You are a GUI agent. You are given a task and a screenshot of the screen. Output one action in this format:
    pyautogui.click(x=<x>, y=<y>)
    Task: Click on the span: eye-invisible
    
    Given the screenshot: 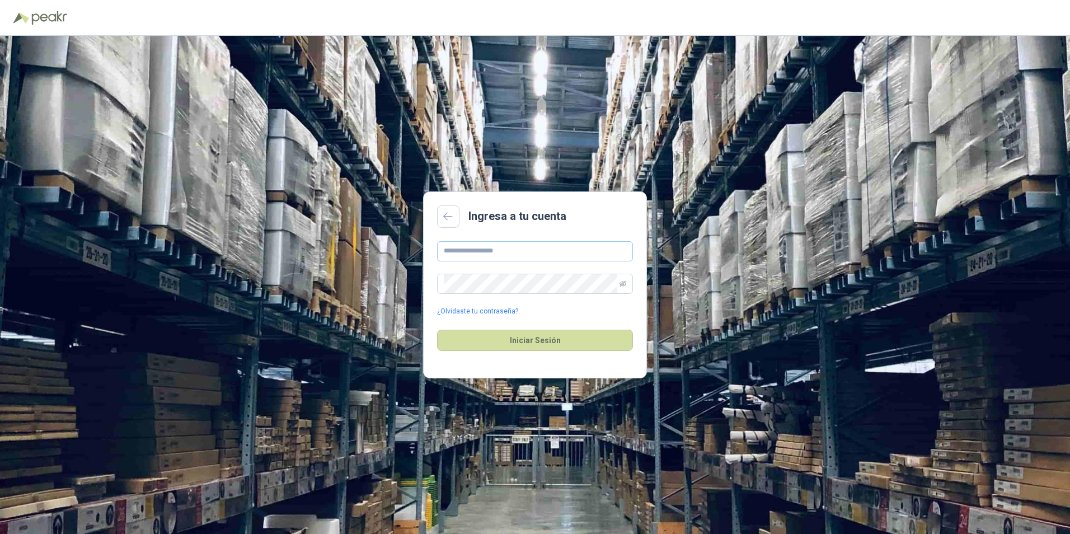 What is the action you would take?
    pyautogui.click(x=623, y=284)
    